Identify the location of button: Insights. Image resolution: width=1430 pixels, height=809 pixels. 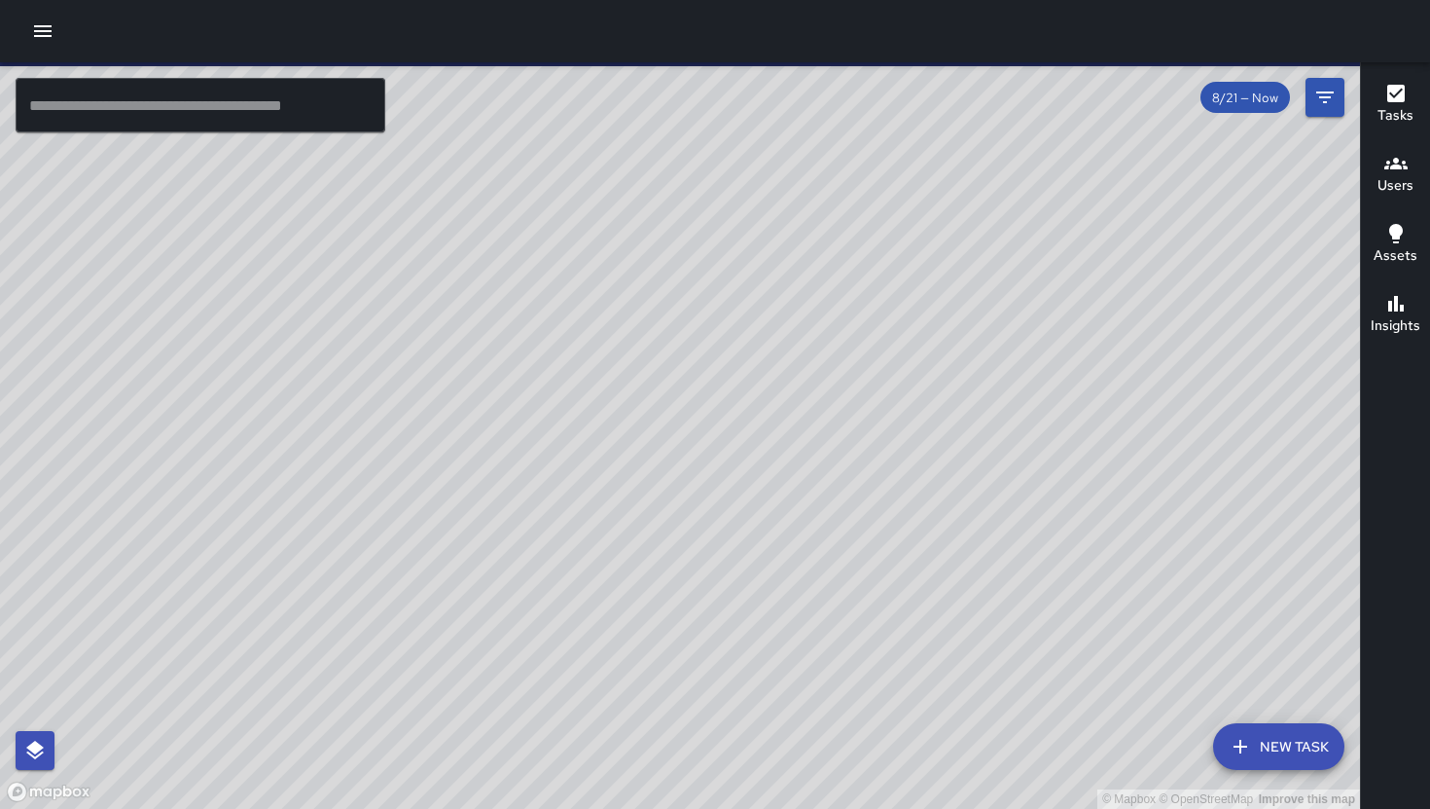
(1395, 315).